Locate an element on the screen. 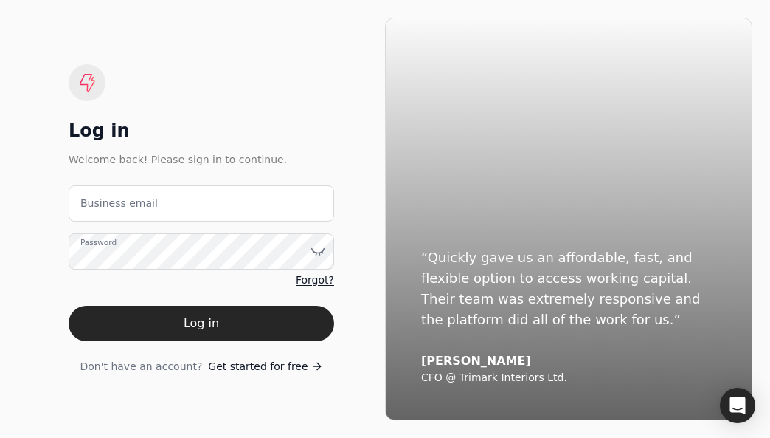 This screenshot has width=770, height=438. div: Log in is located at coordinates (201, 131).